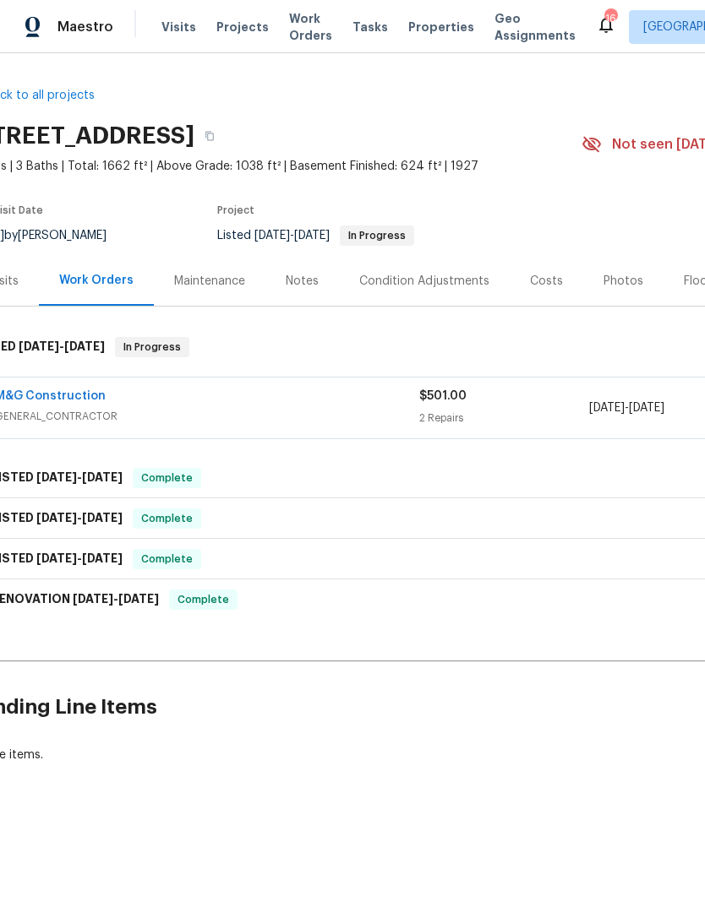 Image resolution: width=705 pixels, height=918 pixels. Describe the element at coordinates (236, 210) in the screenshot. I see `span: Project` at that location.